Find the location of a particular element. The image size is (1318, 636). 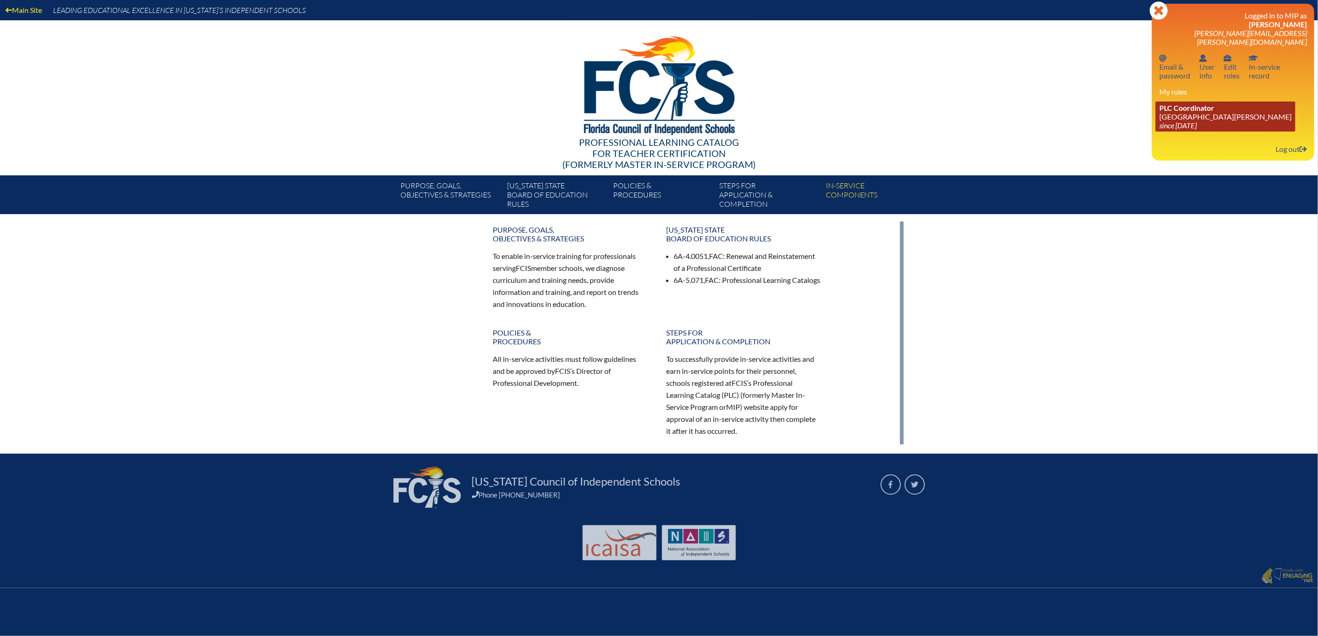

img: NAIS Logo is located at coordinates (699, 542).